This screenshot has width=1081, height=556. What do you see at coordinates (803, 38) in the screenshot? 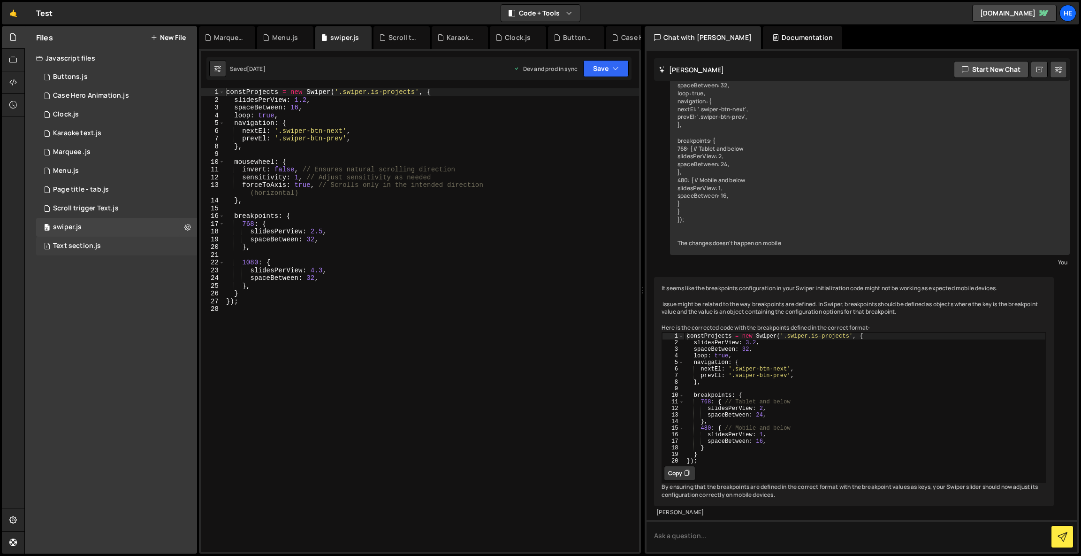
I see `div: Documentation` at bounding box center [803, 38].